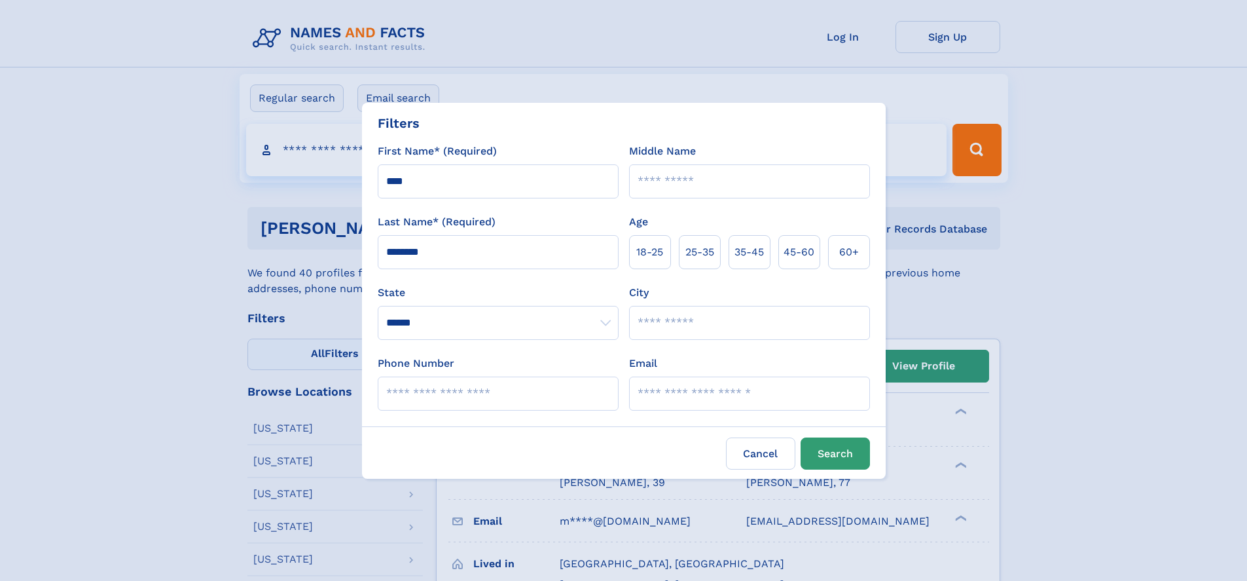 This screenshot has height=581, width=1247. I want to click on label: Cancel, so click(761, 453).